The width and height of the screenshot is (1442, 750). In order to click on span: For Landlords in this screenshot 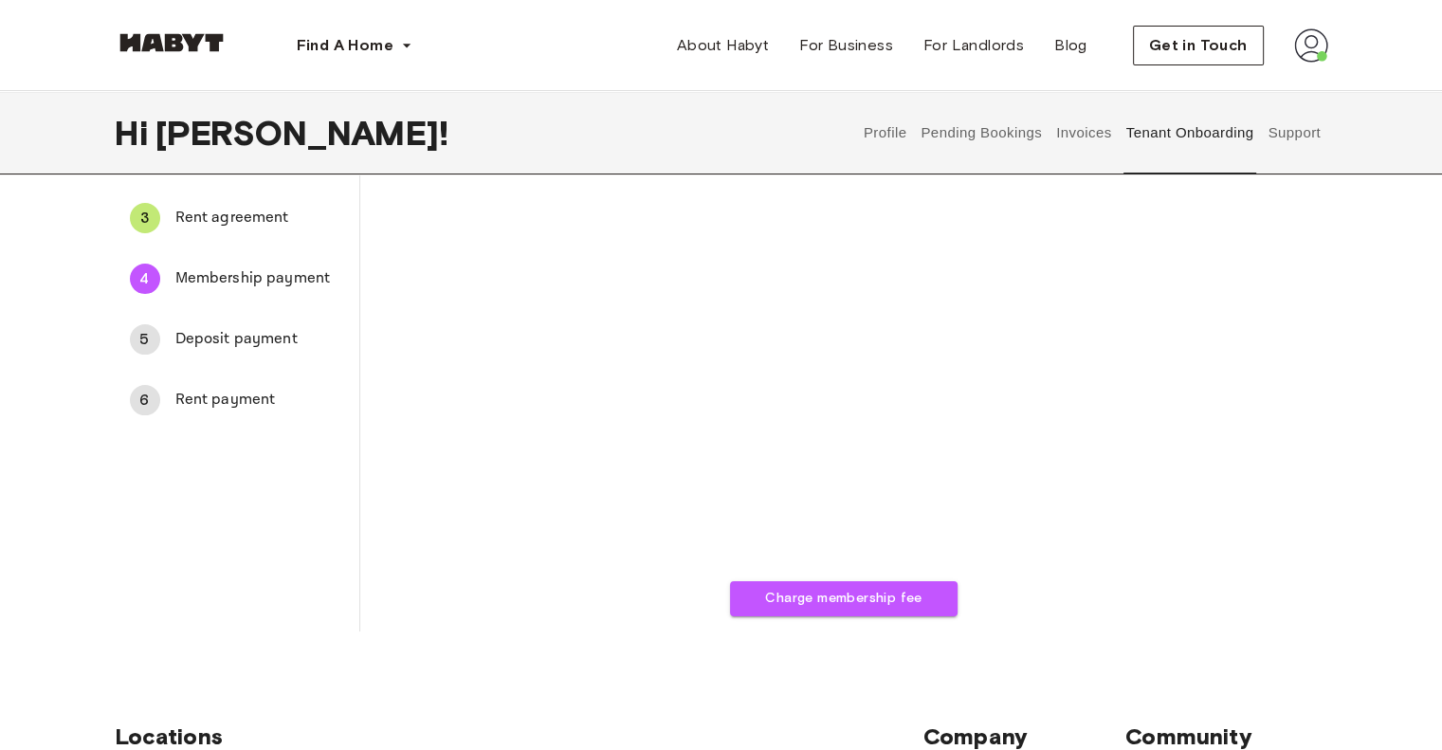, I will do `click(974, 46)`.